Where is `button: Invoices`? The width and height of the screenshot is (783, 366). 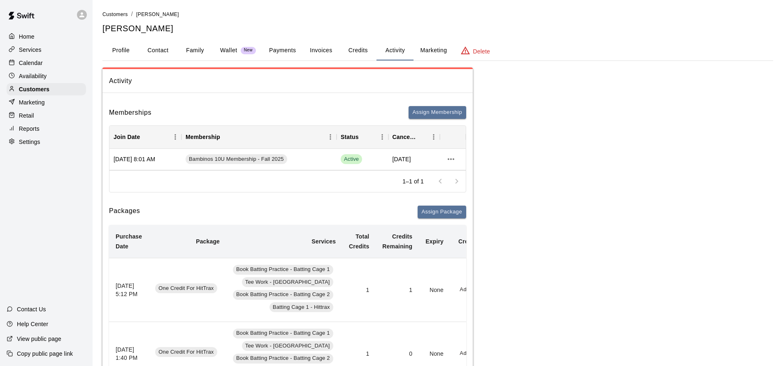
button: Invoices is located at coordinates (321, 51).